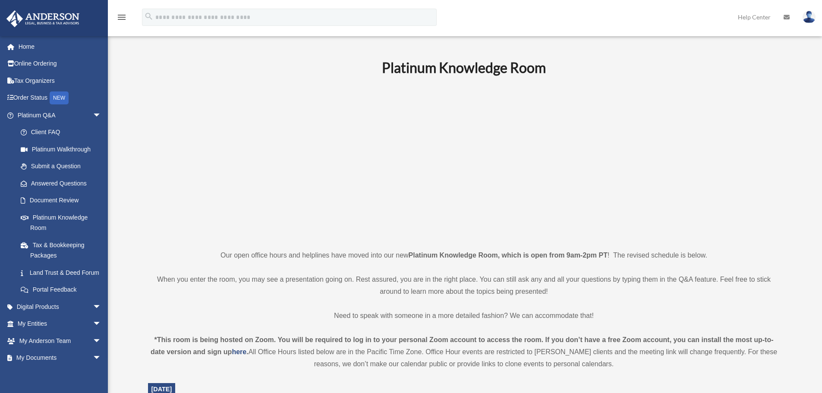 The width and height of the screenshot is (822, 393). Describe the element at coordinates (60, 341) in the screenshot. I see `a: My Anderson Teamarrow_drop_down` at that location.